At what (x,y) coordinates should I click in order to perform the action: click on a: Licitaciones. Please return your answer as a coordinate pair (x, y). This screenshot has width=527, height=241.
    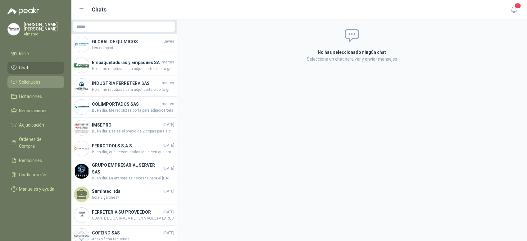
    Looking at the image, I should click on (36, 96).